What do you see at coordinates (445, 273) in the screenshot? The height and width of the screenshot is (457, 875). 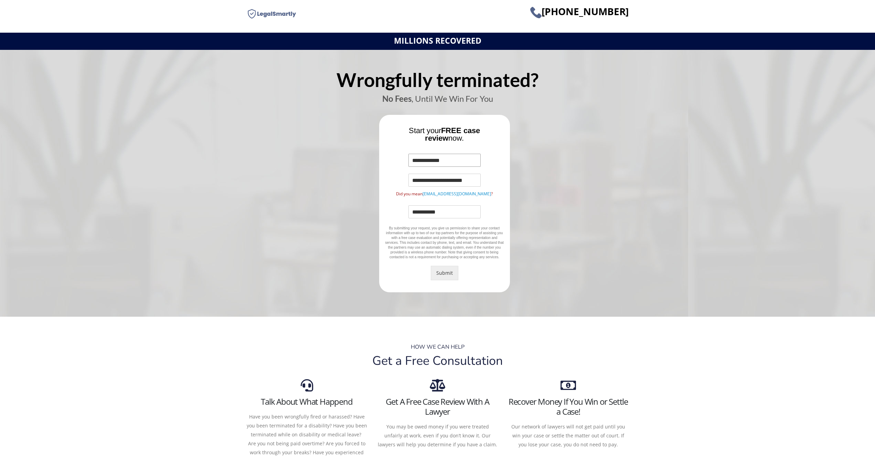 I see `button: Submit` at bounding box center [445, 273].